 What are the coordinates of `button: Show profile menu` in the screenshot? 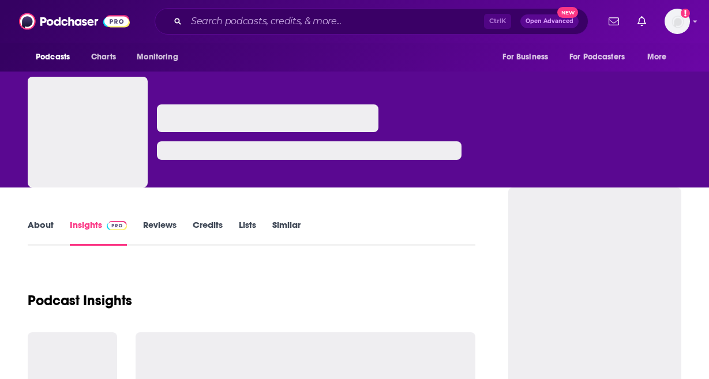 It's located at (677, 21).